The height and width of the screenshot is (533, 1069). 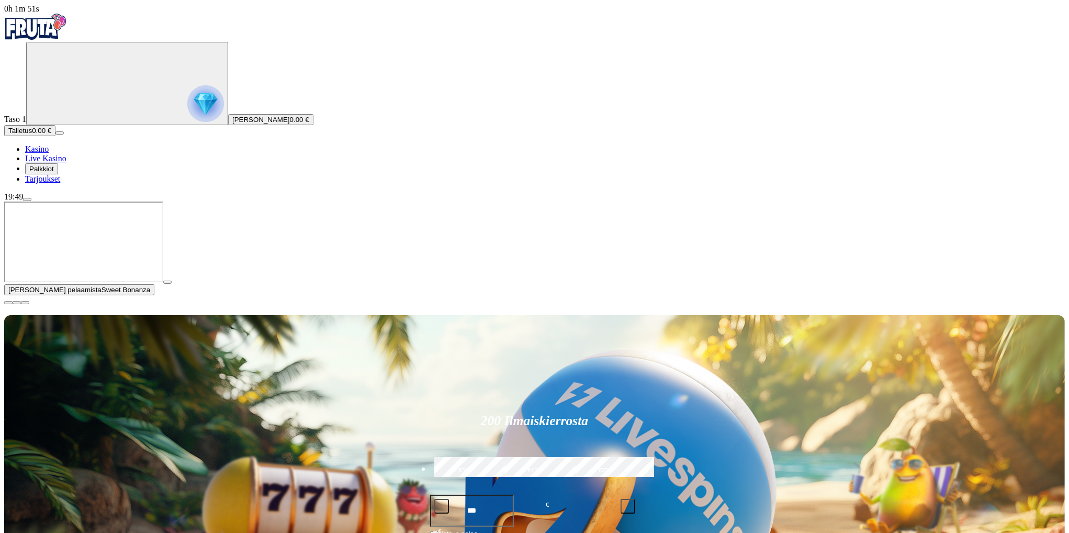 I want to click on a: Fruta, so click(x=36, y=37).